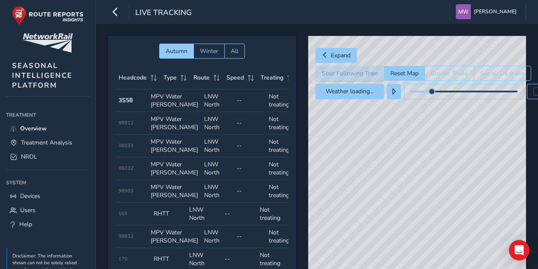 Image resolution: width=538 pixels, height=269 pixels. What do you see at coordinates (201, 77) in the screenshot?
I see `span: Route` at bounding box center [201, 77].